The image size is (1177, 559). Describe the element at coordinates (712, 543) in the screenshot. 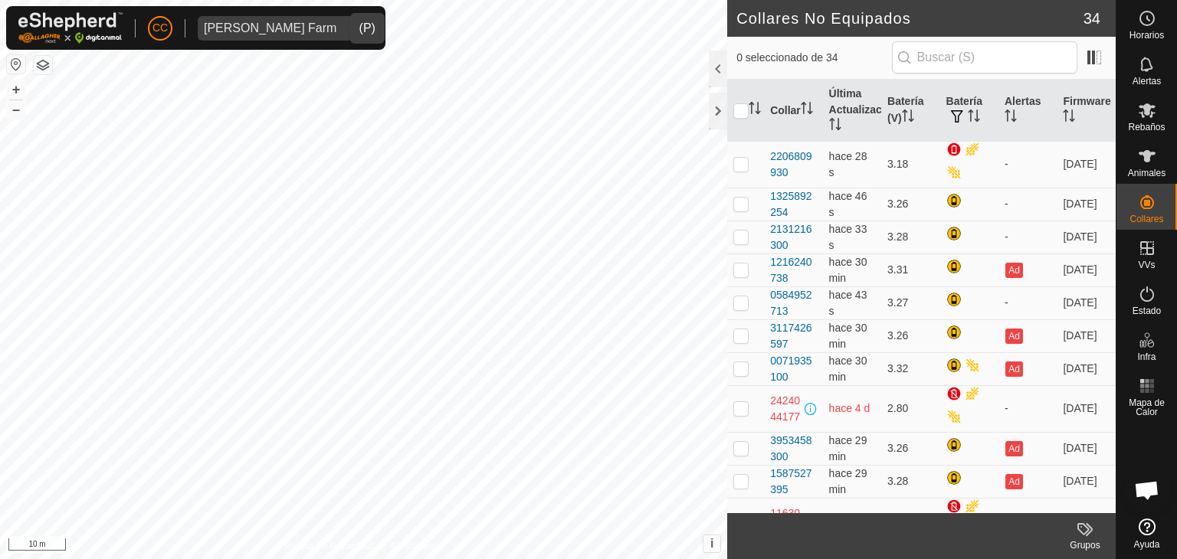

I see `span: i` at that location.